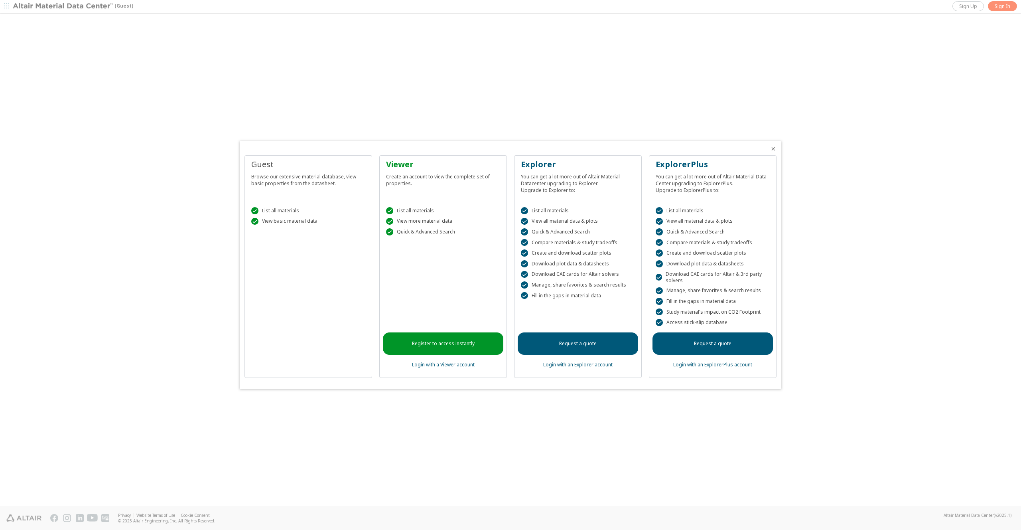 The width and height of the screenshot is (1021, 530). What do you see at coordinates (578, 364) in the screenshot?
I see `a: Login with an Explorer account` at bounding box center [578, 364].